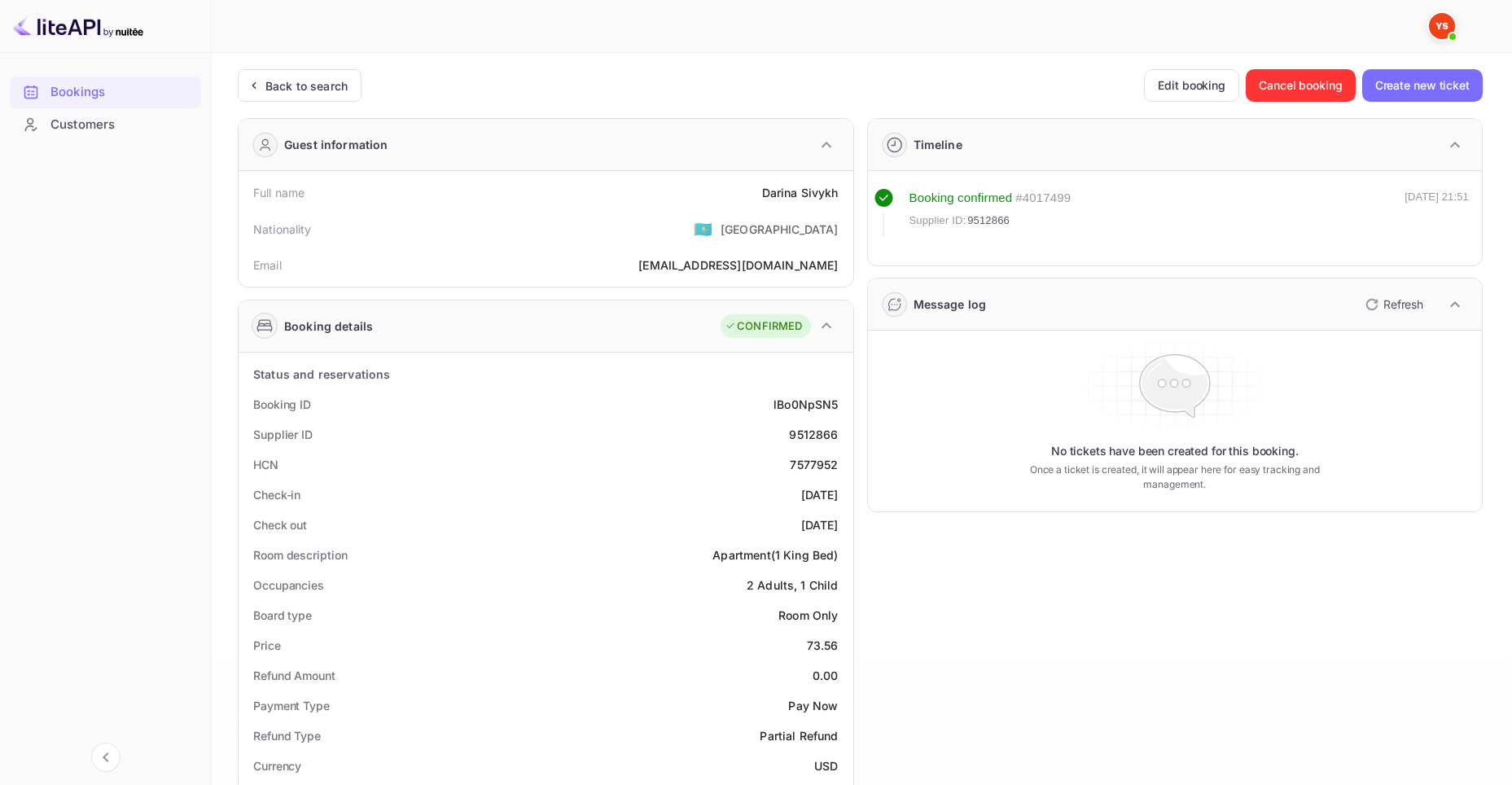  Describe the element at coordinates (287, 735) in the screenshot. I see `div: Refund Type` at that location.